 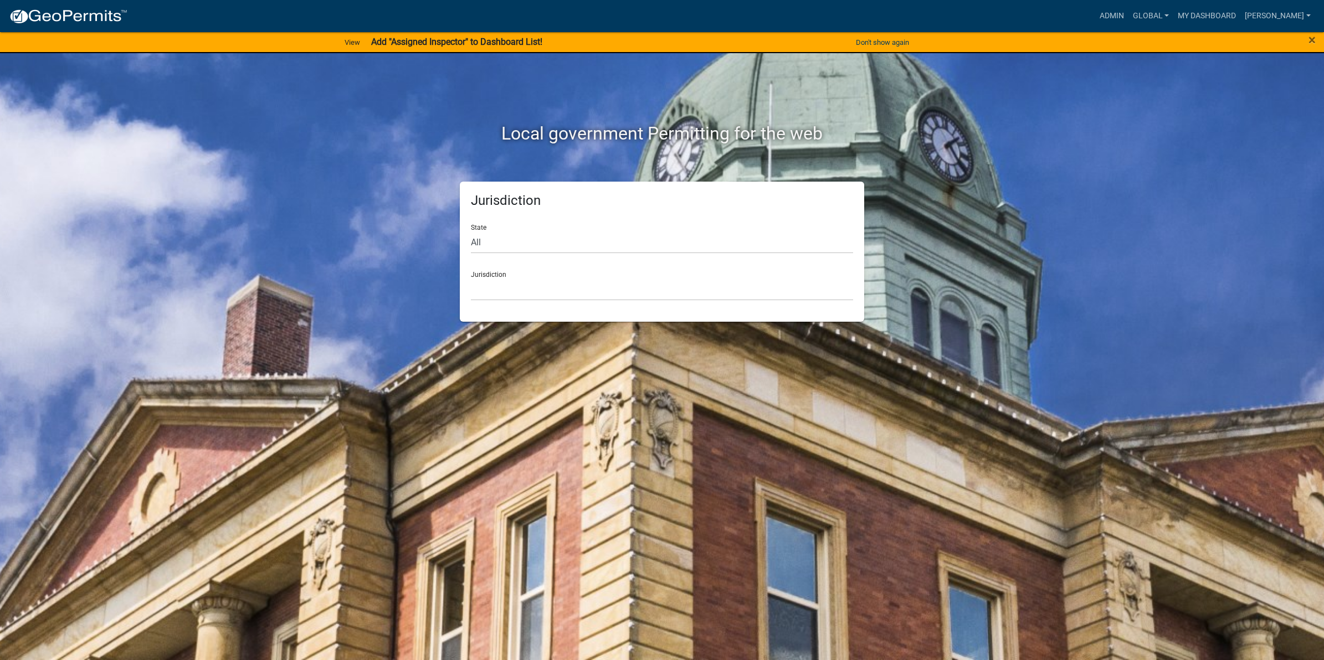 What do you see at coordinates (352, 42) in the screenshot?
I see `a: View` at bounding box center [352, 42].